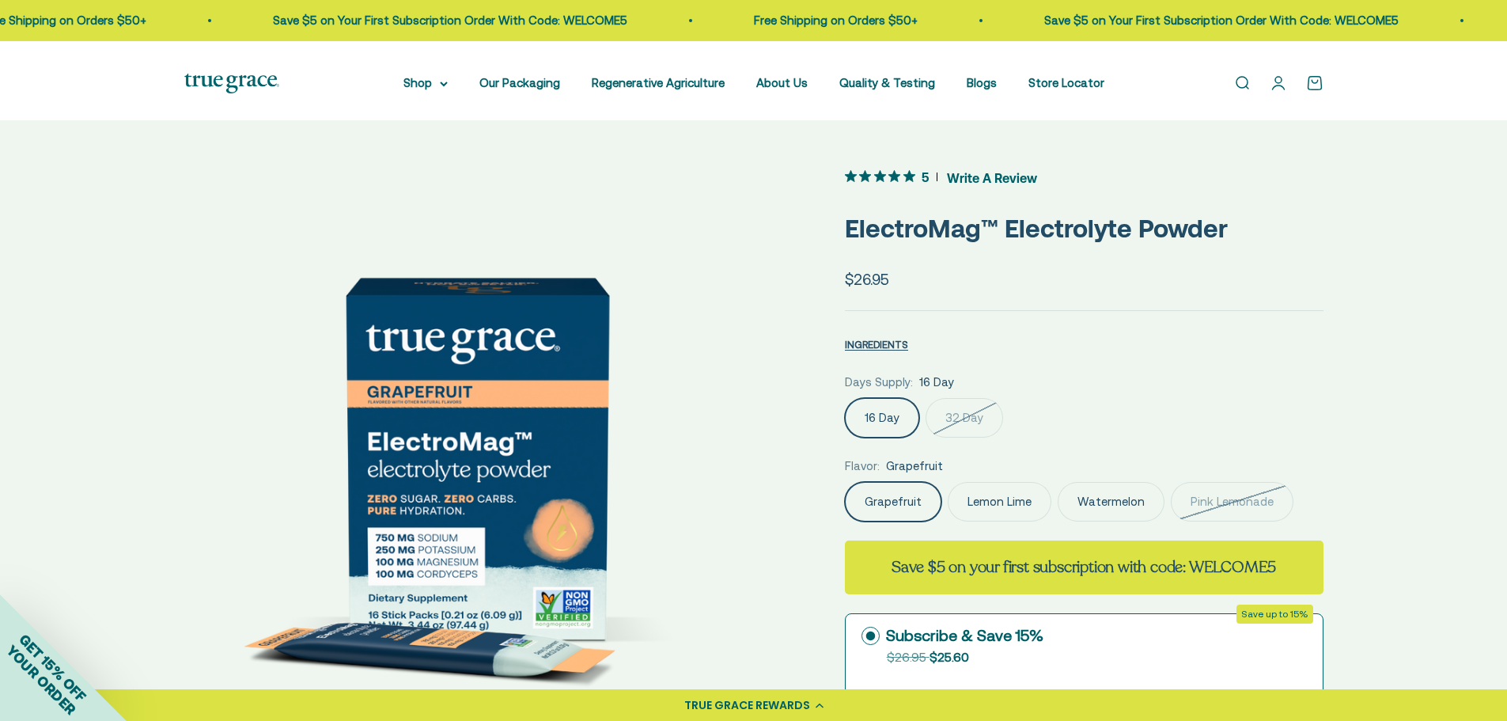 This screenshot has height=721, width=1507. I want to click on a: Quality & Testing, so click(887, 82).